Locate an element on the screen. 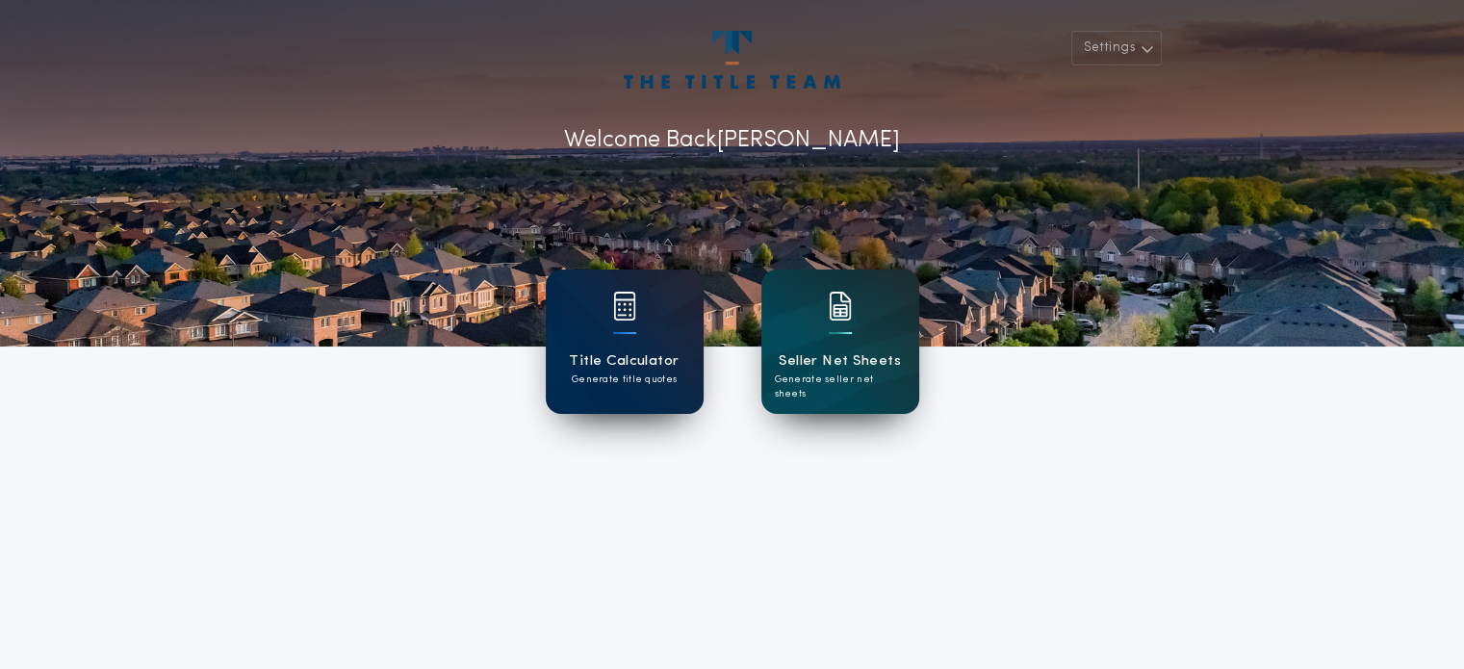 Image resolution: width=1464 pixels, height=669 pixels. h1: Seller Net Sheets is located at coordinates (839, 361).